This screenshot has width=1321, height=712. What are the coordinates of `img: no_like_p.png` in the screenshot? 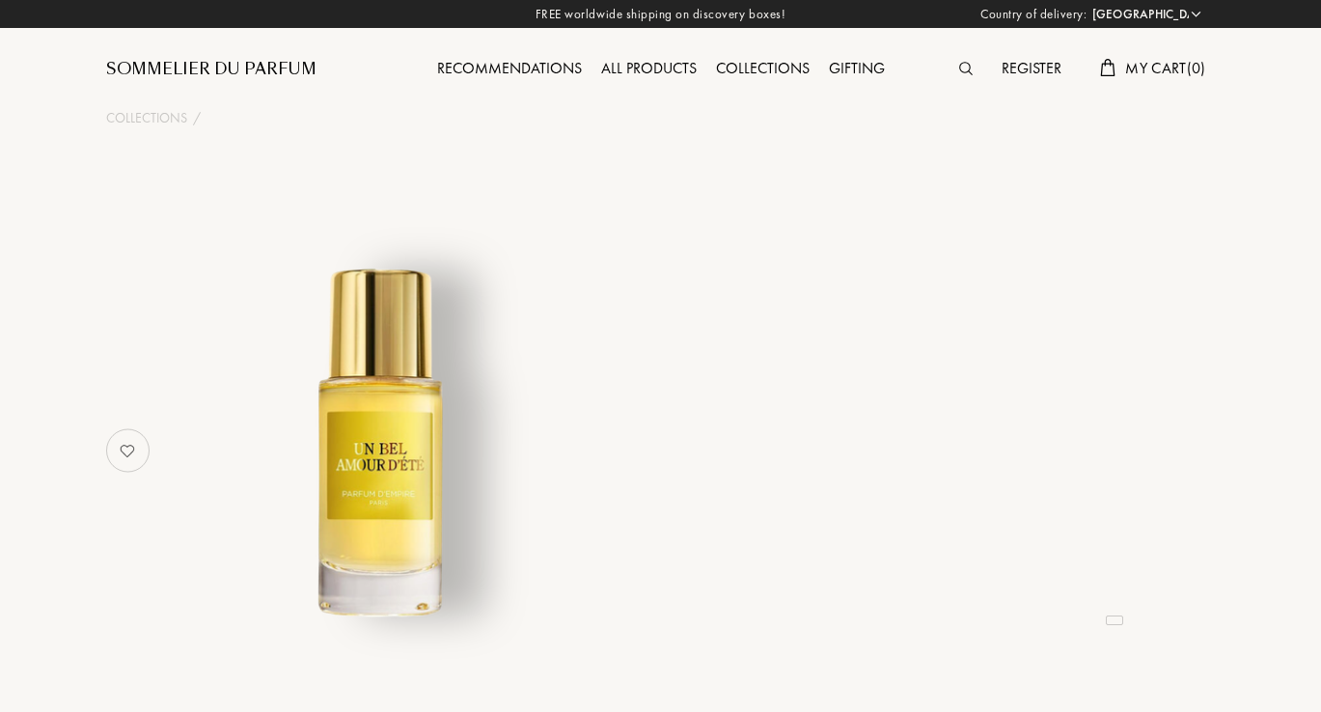 It's located at (127, 450).